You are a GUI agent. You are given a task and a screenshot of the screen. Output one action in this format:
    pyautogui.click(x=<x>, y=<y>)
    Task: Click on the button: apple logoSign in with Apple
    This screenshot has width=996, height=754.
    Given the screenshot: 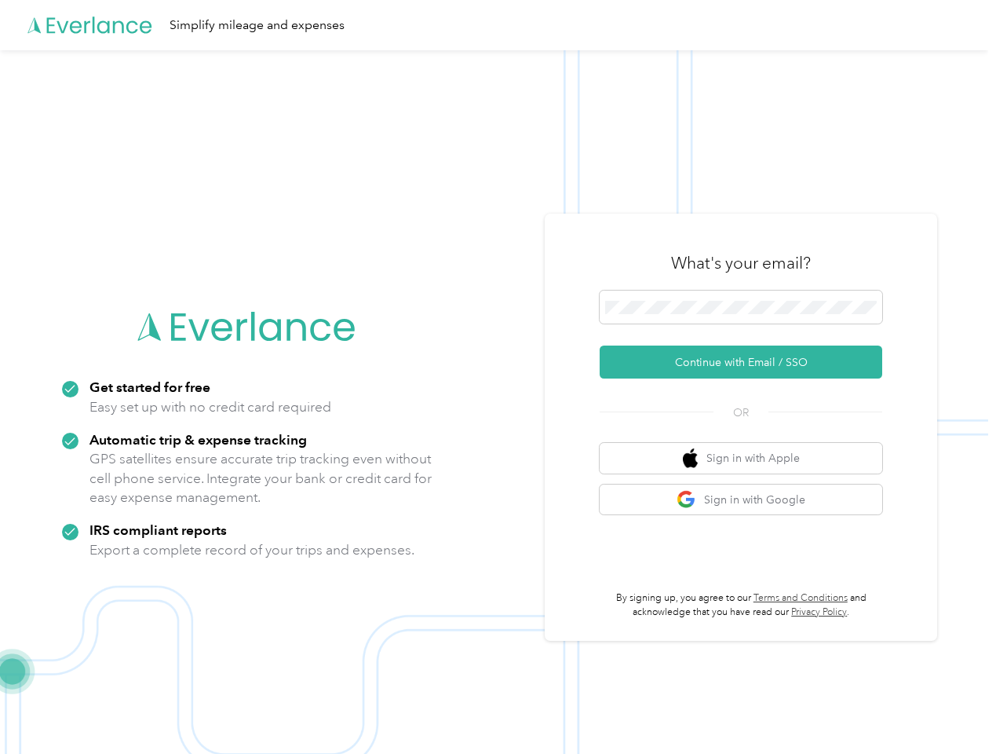 What is the action you would take?
    pyautogui.click(x=741, y=458)
    